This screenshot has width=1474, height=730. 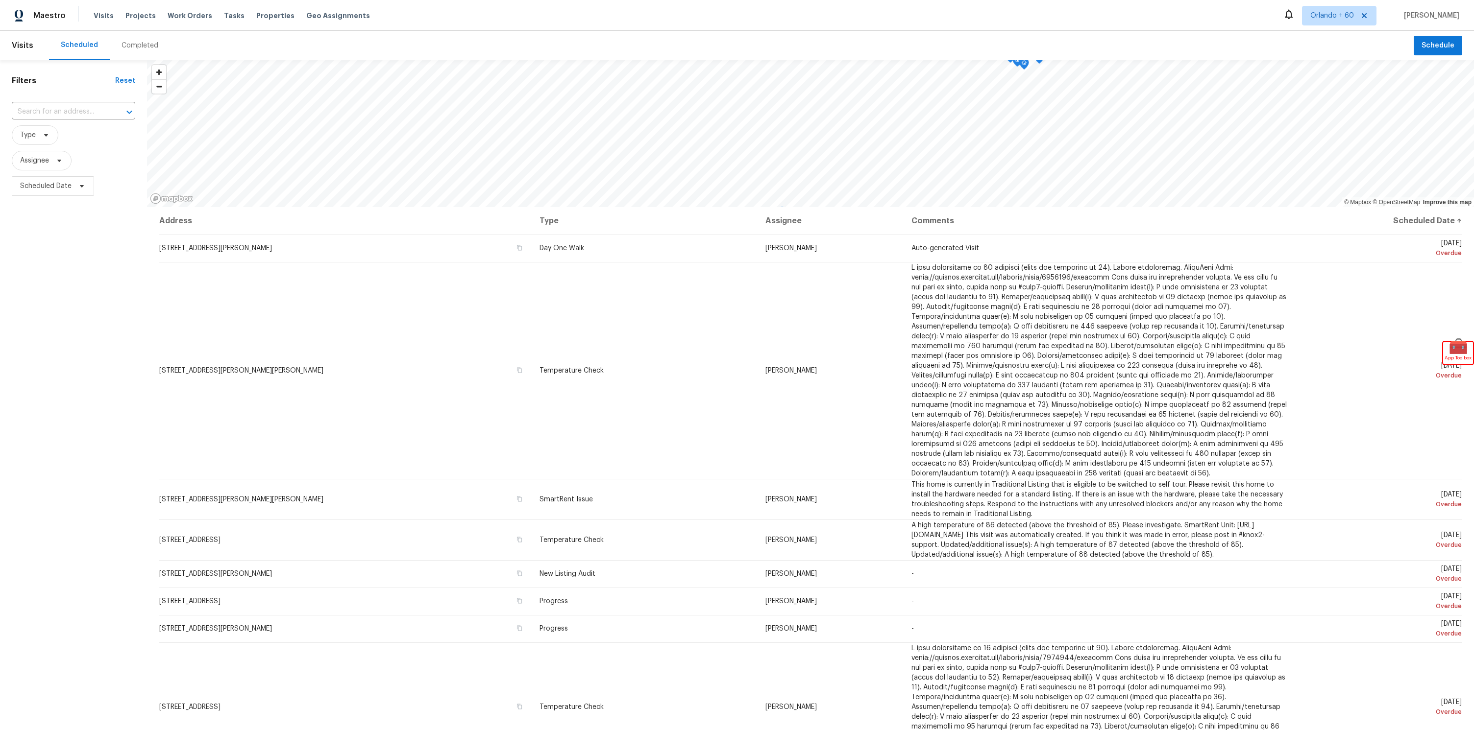 I want to click on div: Scheduled, so click(x=79, y=45).